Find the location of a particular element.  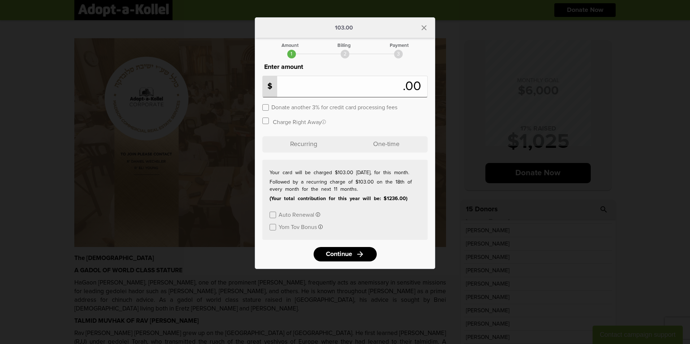

button: Auto Renewal is located at coordinates (299, 214).